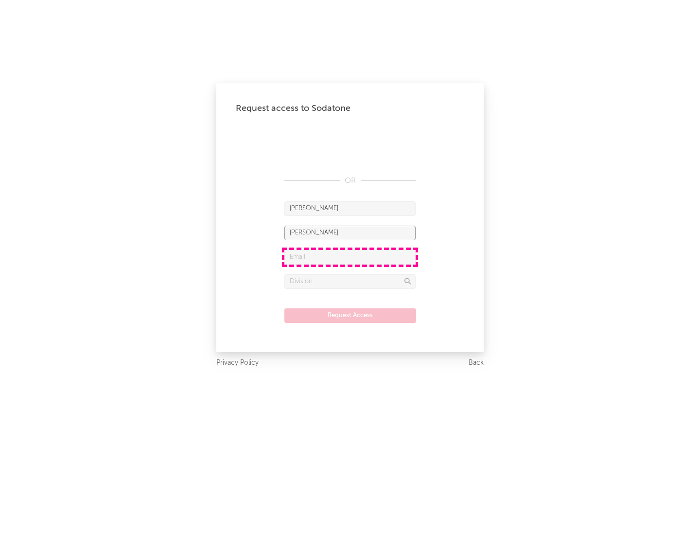  Describe the element at coordinates (350, 108) in the screenshot. I see `div: Request access to Sodatone` at that location.